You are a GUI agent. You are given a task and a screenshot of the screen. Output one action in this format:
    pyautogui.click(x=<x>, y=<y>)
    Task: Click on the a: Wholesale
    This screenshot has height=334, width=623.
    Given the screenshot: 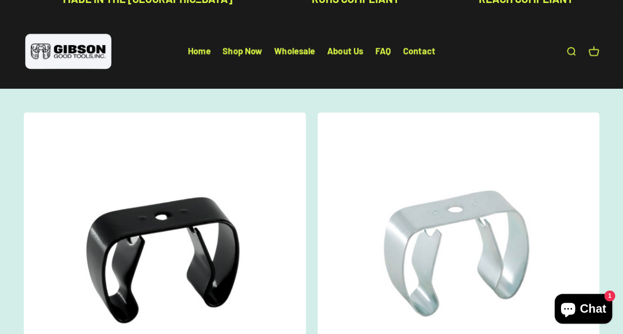 What is the action you would take?
    pyautogui.click(x=295, y=52)
    